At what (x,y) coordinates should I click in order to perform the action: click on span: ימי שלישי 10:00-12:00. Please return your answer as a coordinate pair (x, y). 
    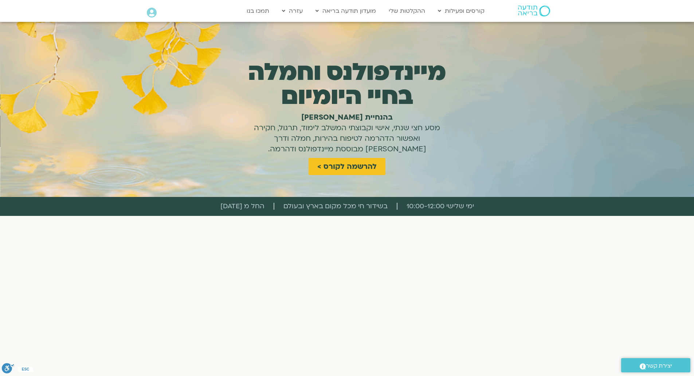
    Looking at the image, I should click on (440, 206).